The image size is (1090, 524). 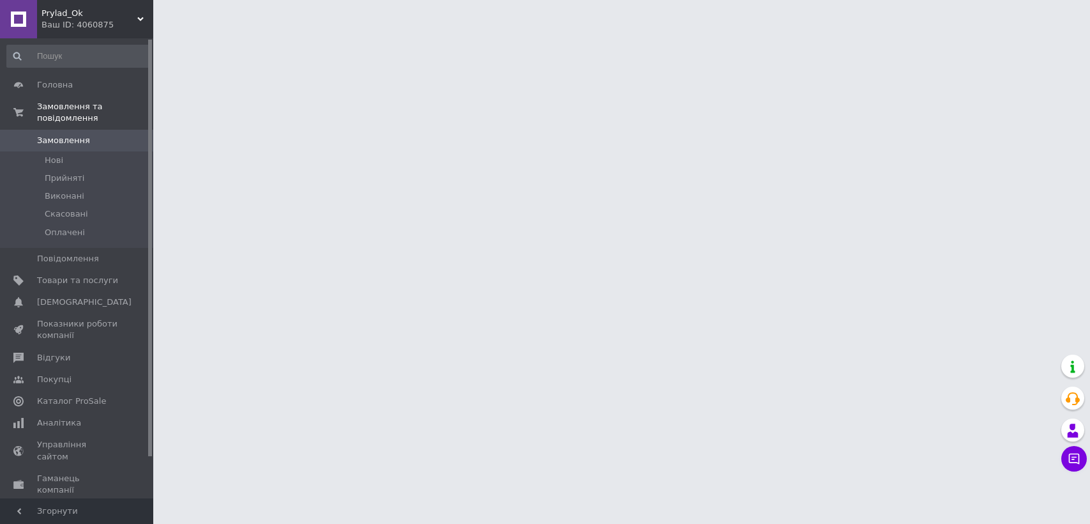 What do you see at coordinates (54, 379) in the screenshot?
I see `span: Покупці` at bounding box center [54, 379].